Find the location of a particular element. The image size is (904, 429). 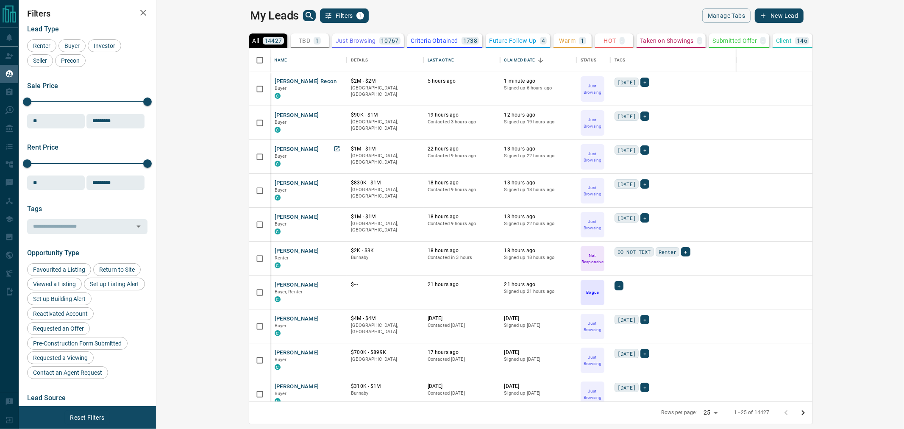

p: Warm is located at coordinates (568, 41).